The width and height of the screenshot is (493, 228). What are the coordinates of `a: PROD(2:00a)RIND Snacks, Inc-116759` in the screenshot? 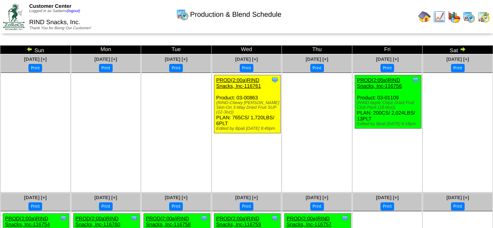 It's located at (238, 221).